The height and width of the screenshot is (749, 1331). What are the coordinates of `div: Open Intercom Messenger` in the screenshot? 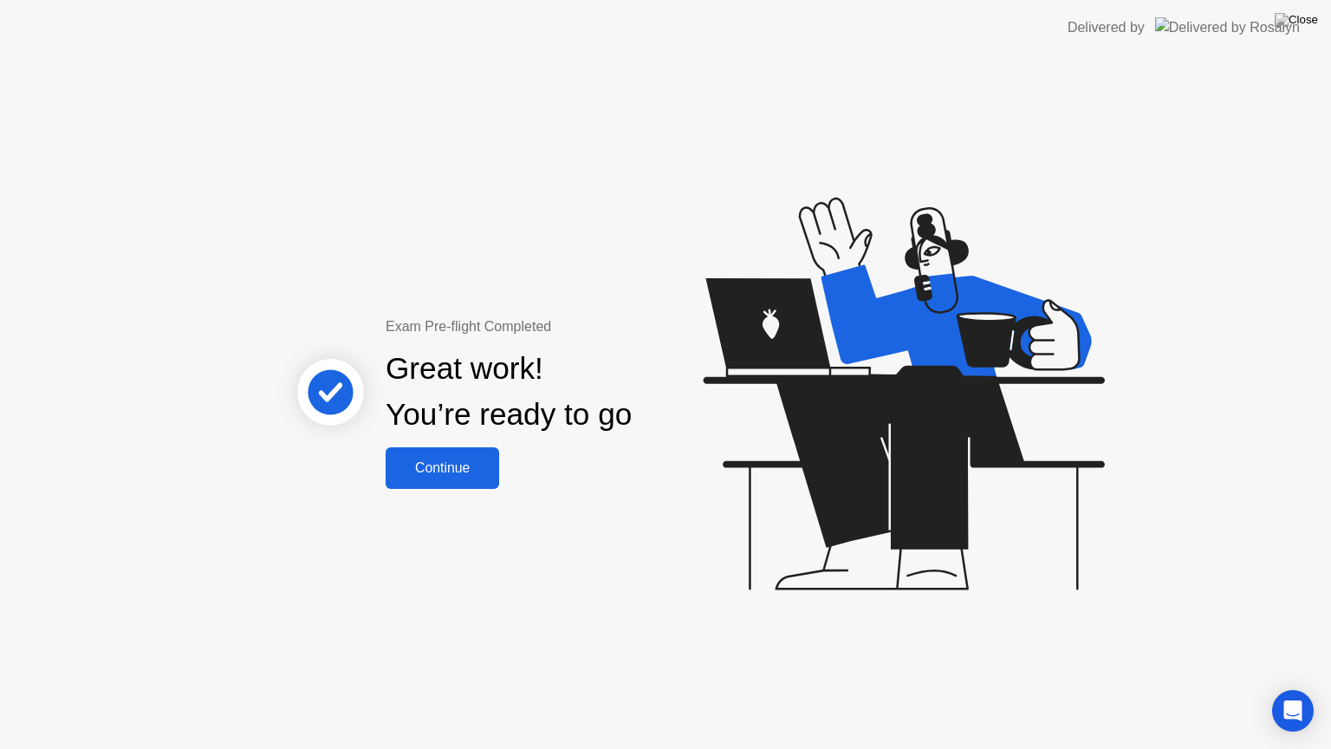 It's located at (1293, 711).